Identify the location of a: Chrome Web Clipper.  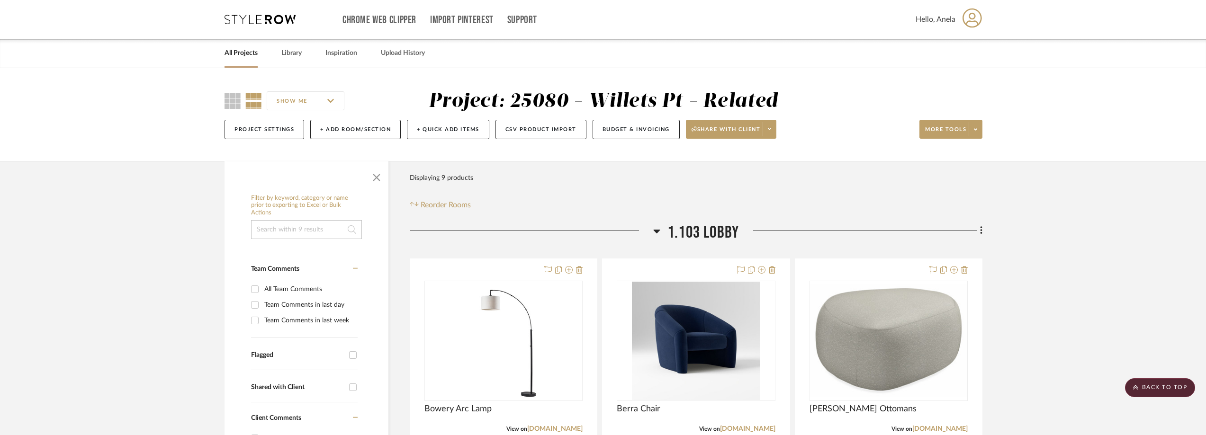
(379, 20).